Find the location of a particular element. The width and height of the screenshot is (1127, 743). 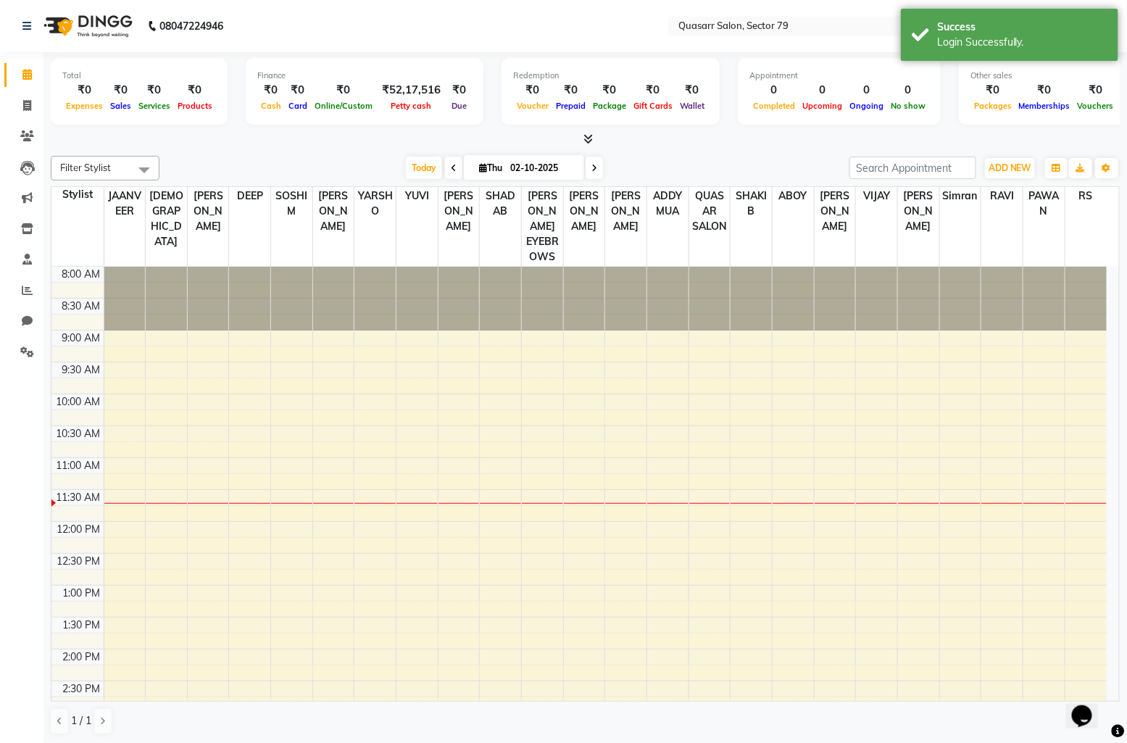

span: Products is located at coordinates (195, 106).